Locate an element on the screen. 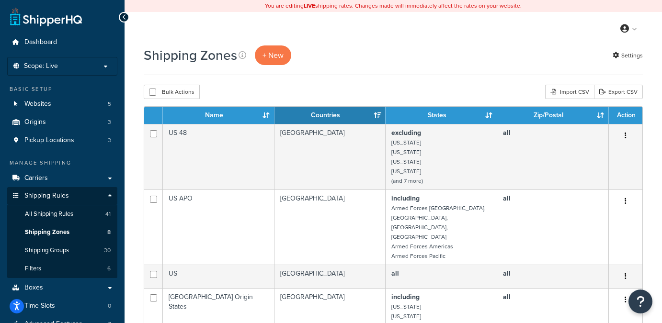  span: 6 is located at coordinates (109, 269).